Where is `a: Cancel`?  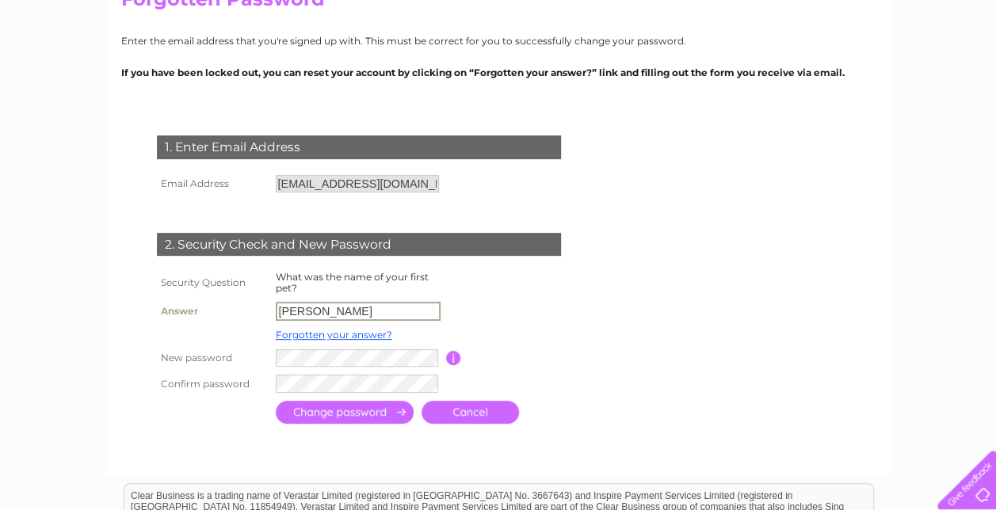
a: Cancel is located at coordinates (470, 412).